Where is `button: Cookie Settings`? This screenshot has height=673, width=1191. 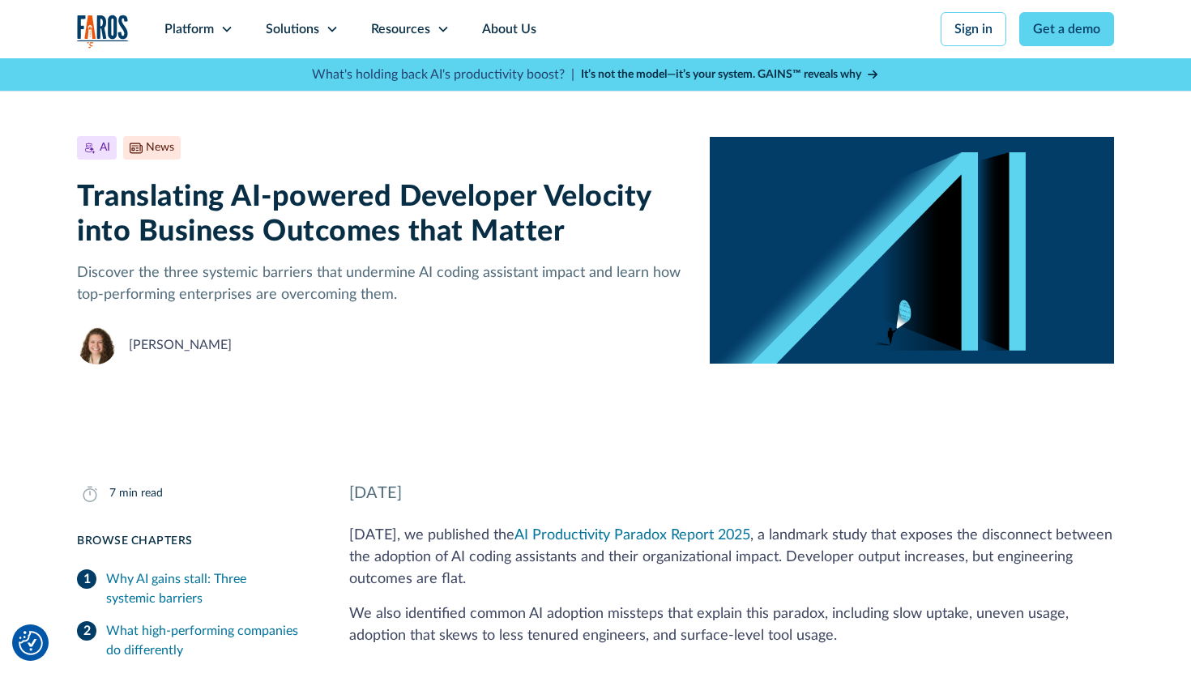
button: Cookie Settings is located at coordinates (31, 643).